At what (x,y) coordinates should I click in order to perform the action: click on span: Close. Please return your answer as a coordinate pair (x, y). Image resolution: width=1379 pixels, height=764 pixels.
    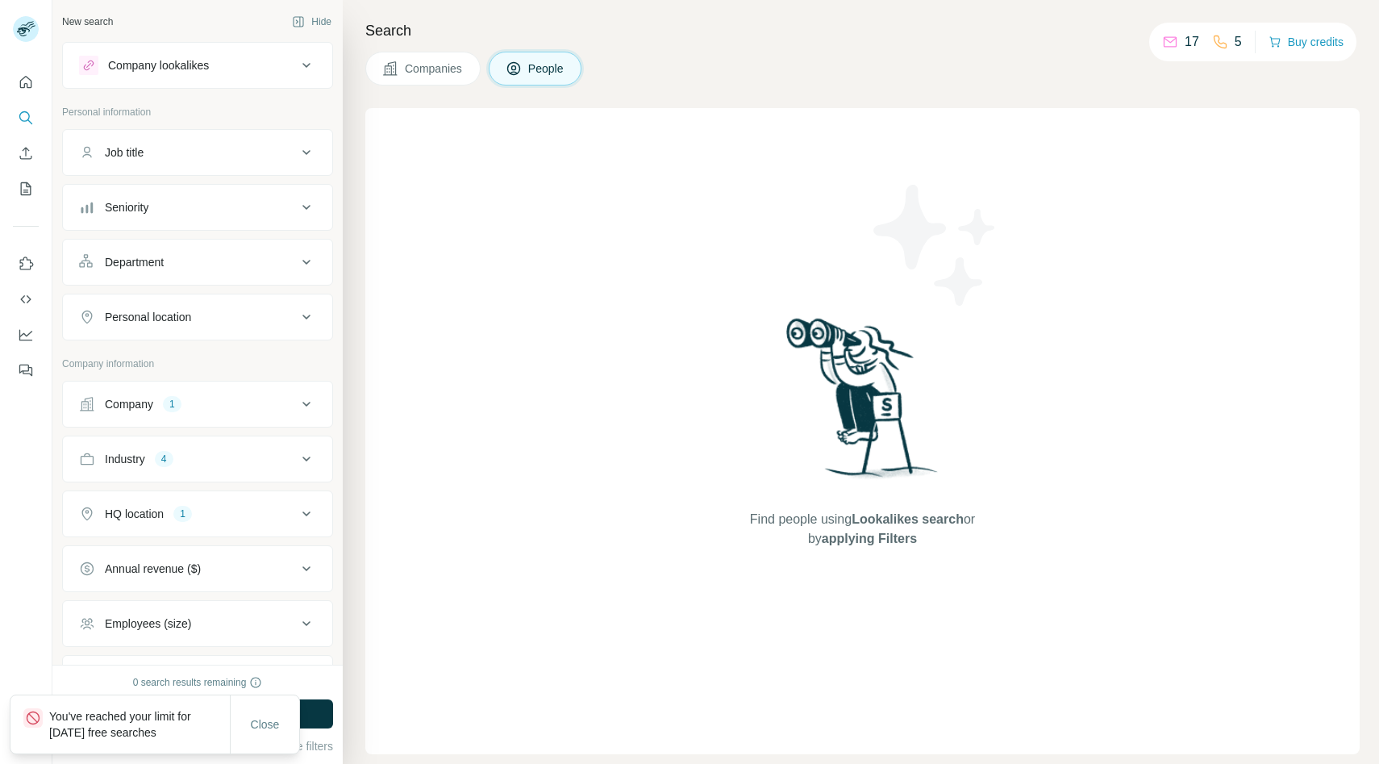
    Looking at the image, I should click on (265, 724).